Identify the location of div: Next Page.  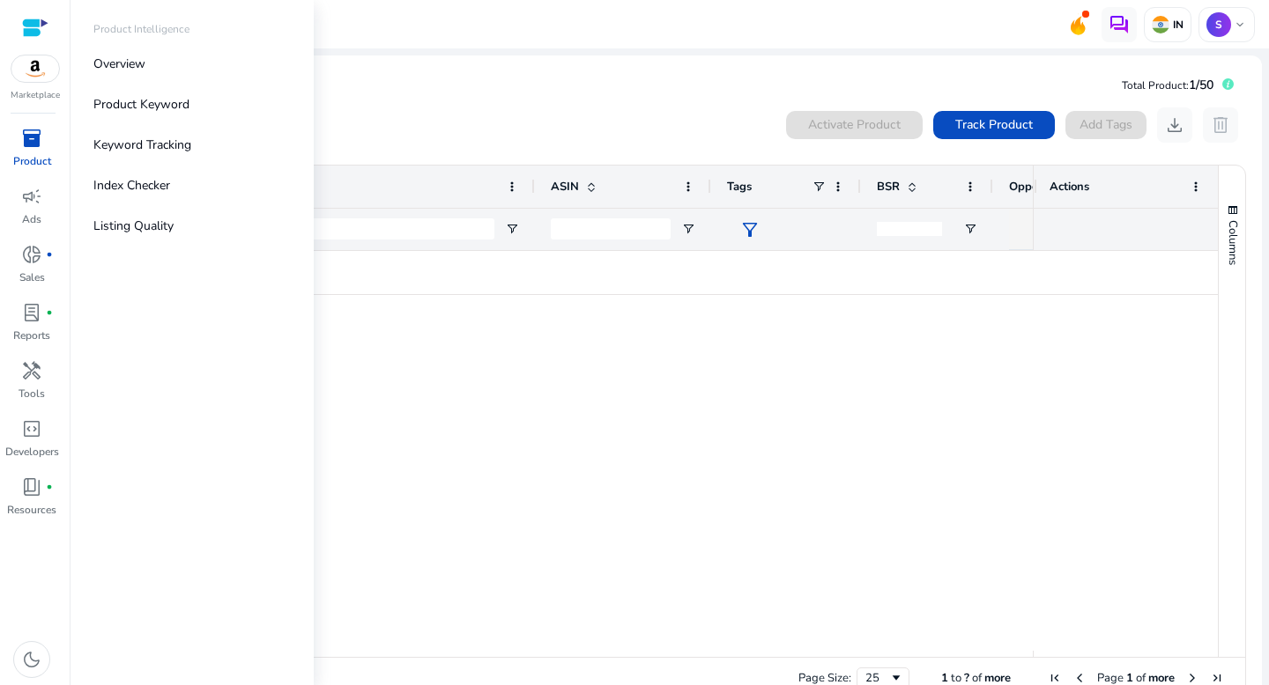
(1192, 678).